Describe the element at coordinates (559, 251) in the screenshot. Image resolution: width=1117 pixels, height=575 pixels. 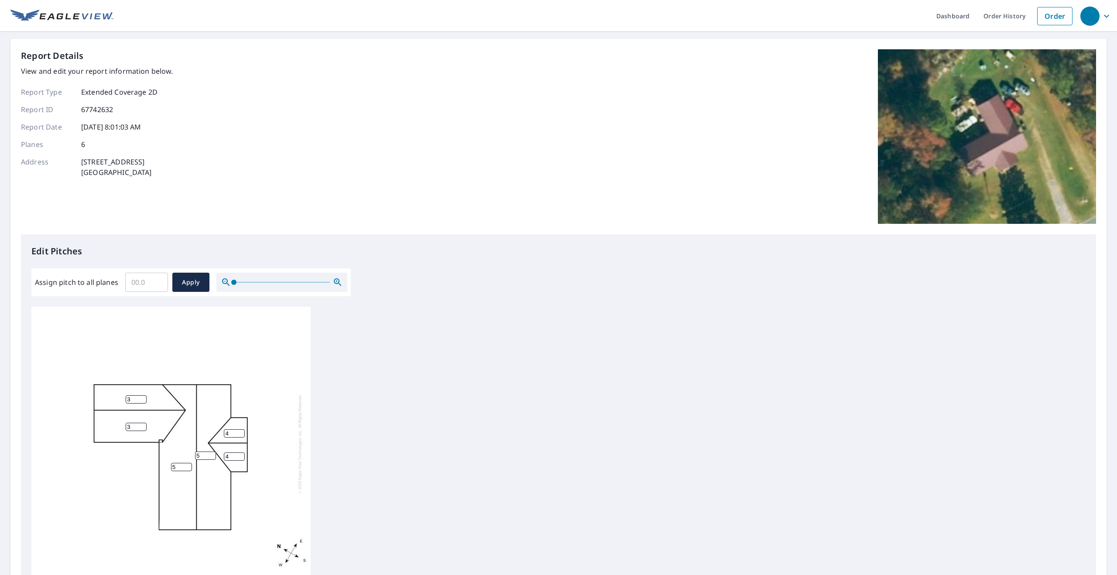
I see `p: Edit Pitches` at that location.